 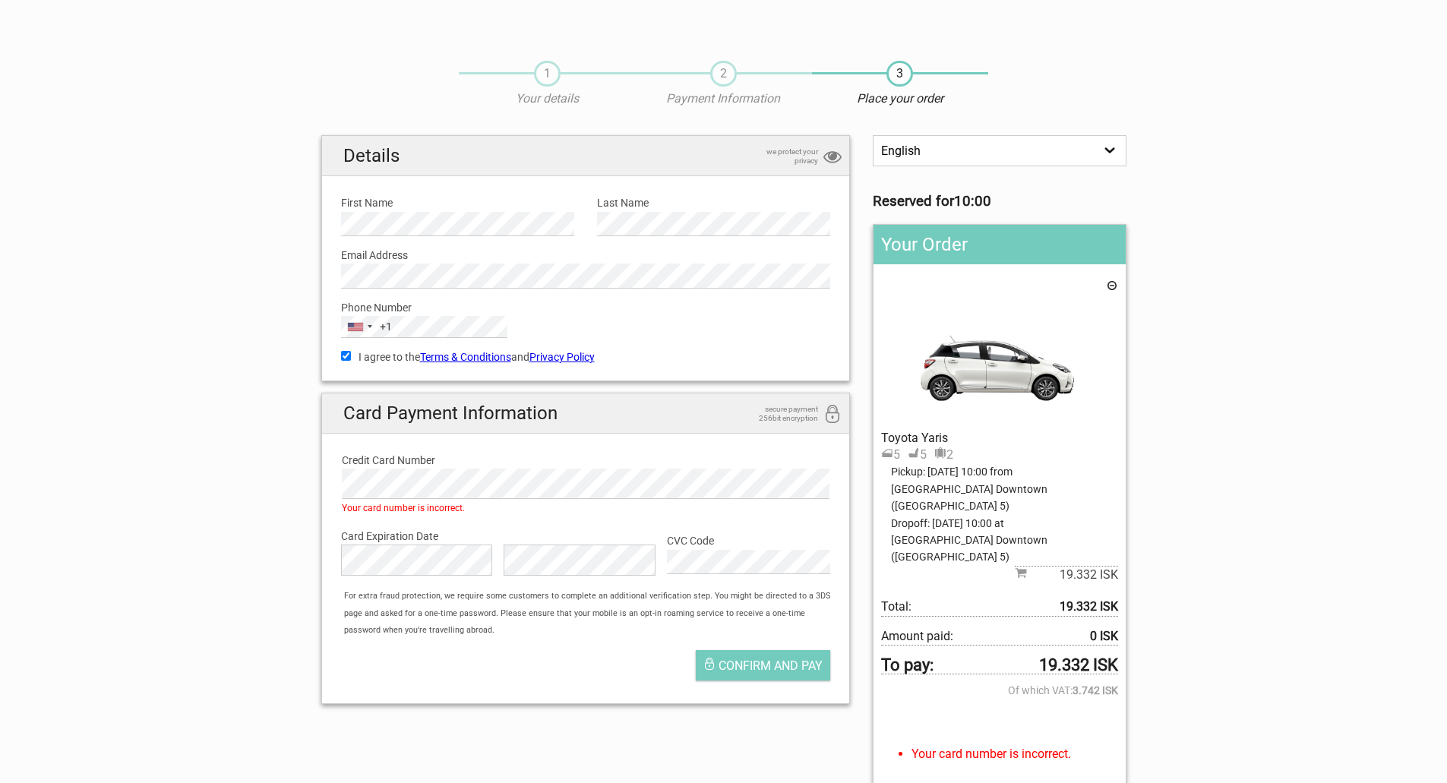 I want to click on span: Of which VAT:, so click(x=999, y=691).